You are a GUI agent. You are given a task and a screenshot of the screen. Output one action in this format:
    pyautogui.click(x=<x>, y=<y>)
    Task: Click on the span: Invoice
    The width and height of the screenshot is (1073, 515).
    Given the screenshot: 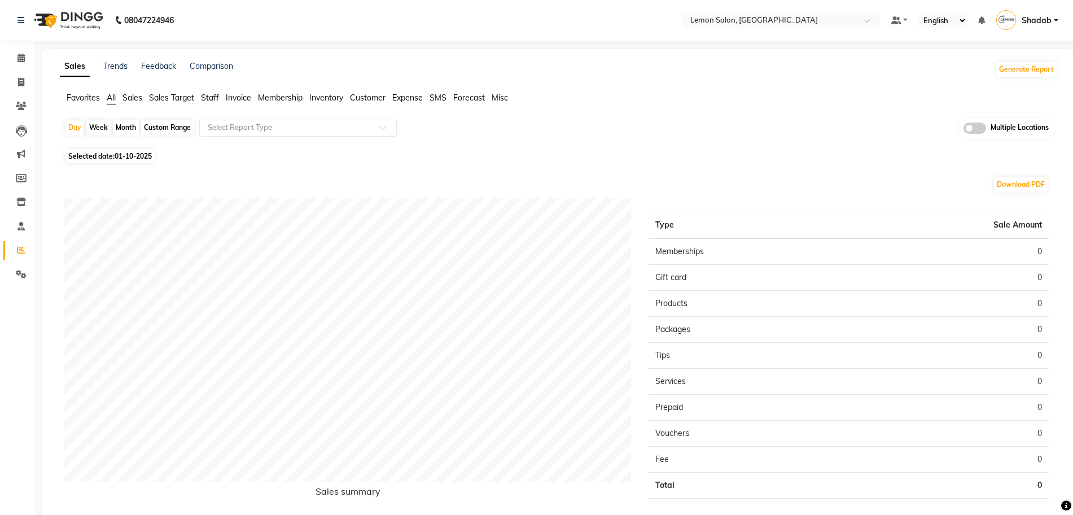 What is the action you would take?
    pyautogui.click(x=238, y=98)
    